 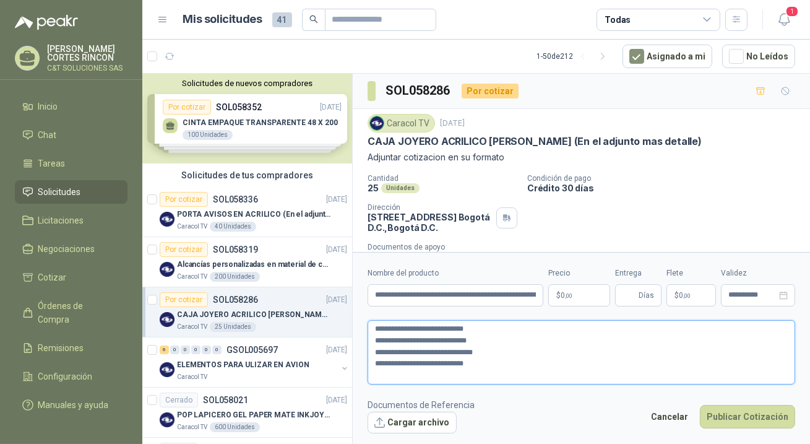 What do you see at coordinates (666, 178) in the screenshot?
I see `p: Condición de pago` at bounding box center [666, 178].